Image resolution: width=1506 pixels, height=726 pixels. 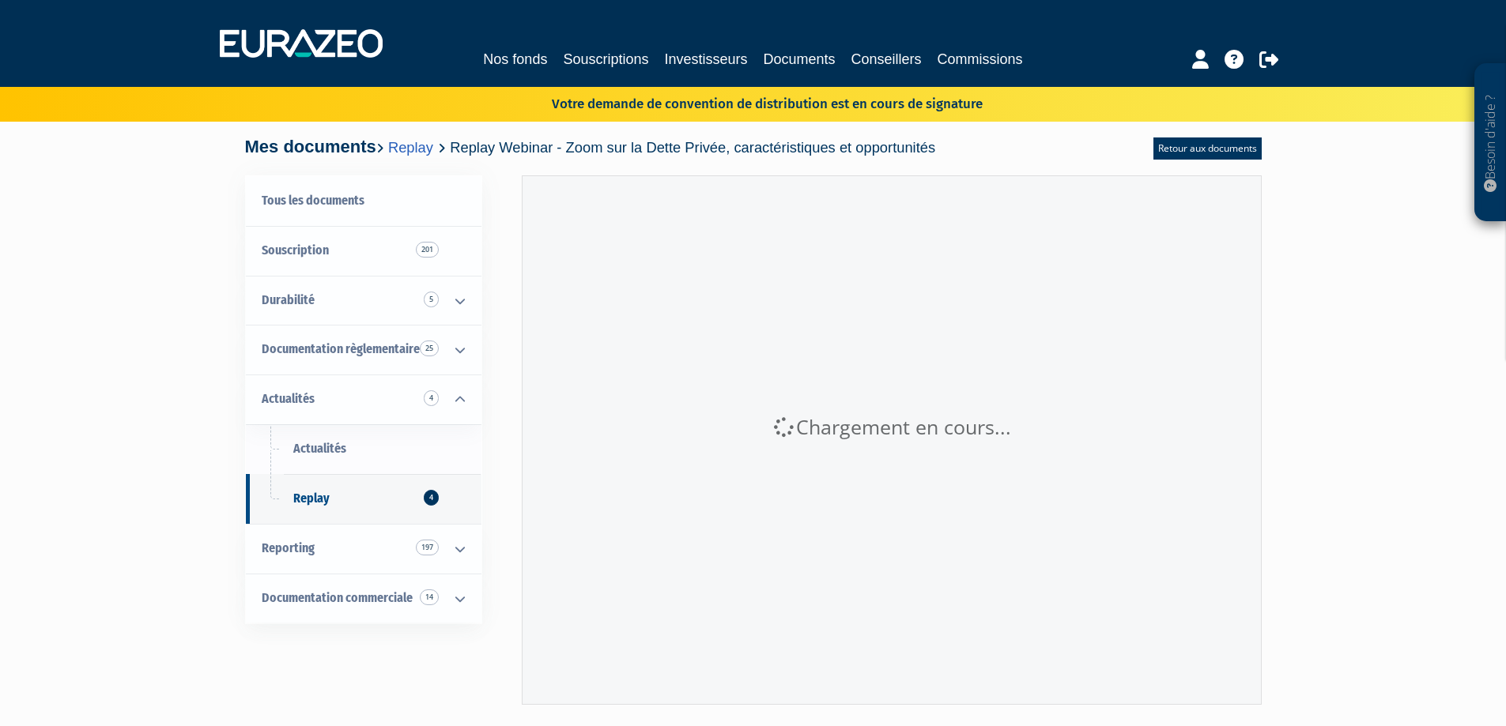 I want to click on a: Documentation règlementaire 25, so click(x=364, y=349).